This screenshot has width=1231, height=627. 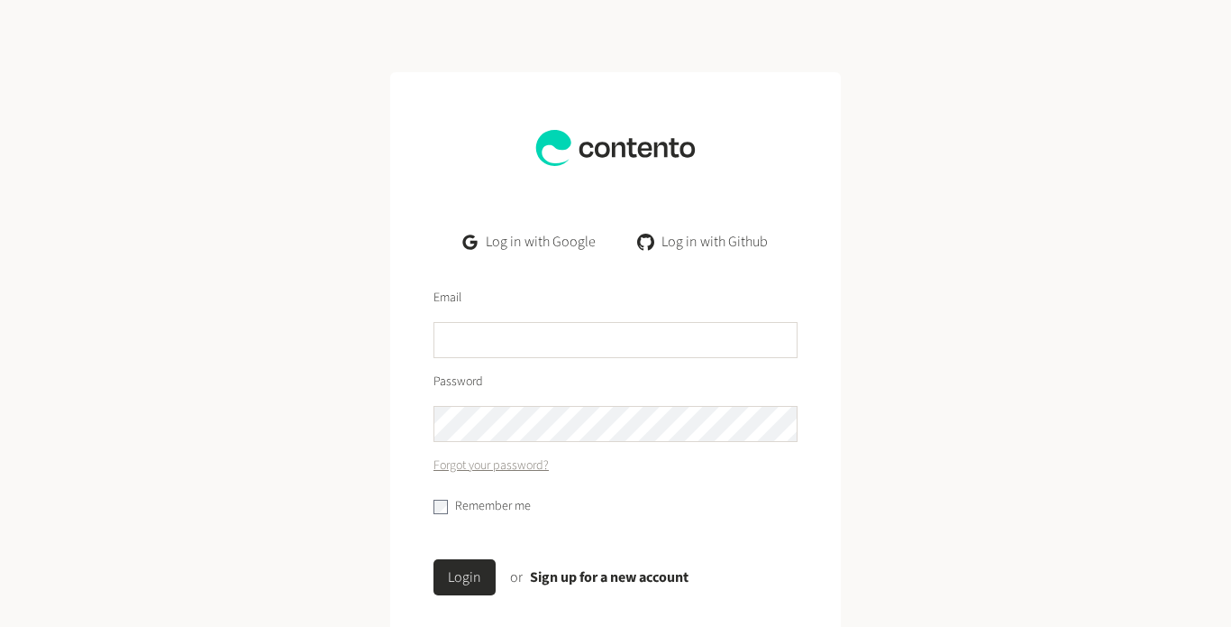 What do you see at coordinates (529, 242) in the screenshot?
I see `a: Log in with Google` at bounding box center [529, 242].